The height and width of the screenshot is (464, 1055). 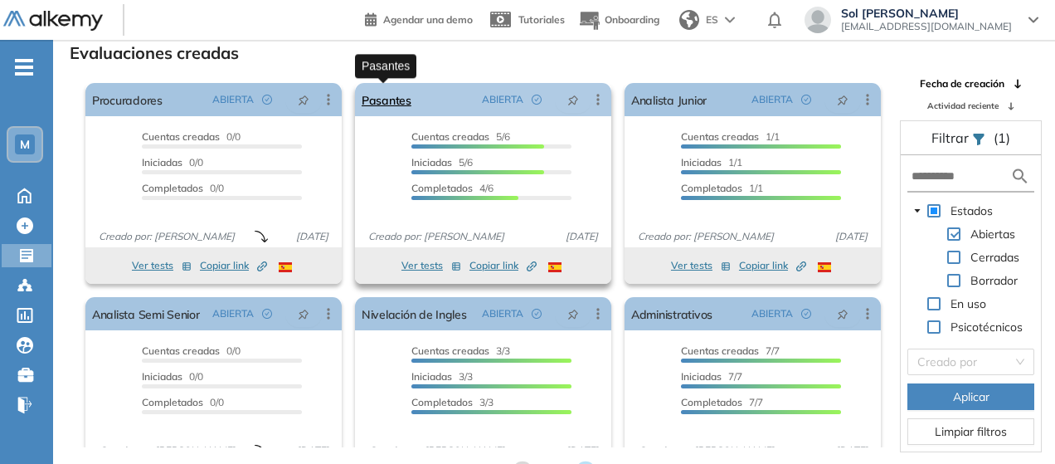 I want to click on a: Procuradores, so click(x=127, y=100).